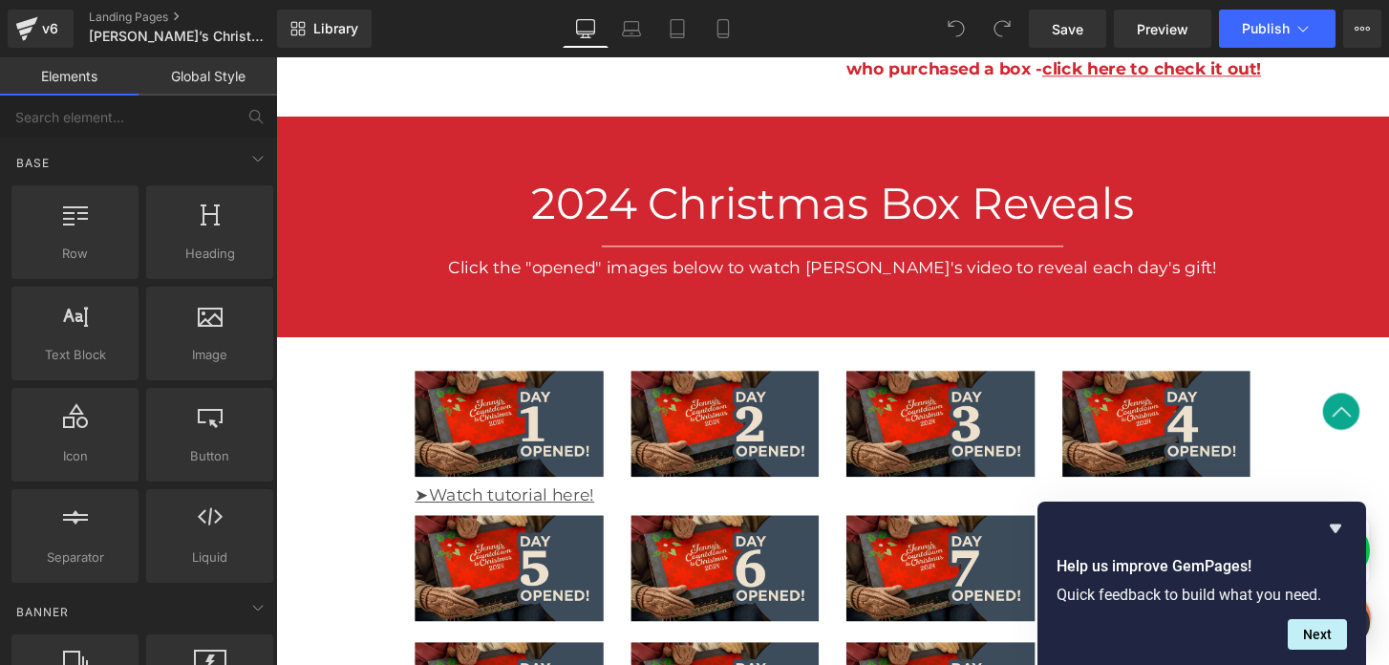 Image resolution: width=1389 pixels, height=665 pixels. I want to click on div: v6, so click(50, 29).